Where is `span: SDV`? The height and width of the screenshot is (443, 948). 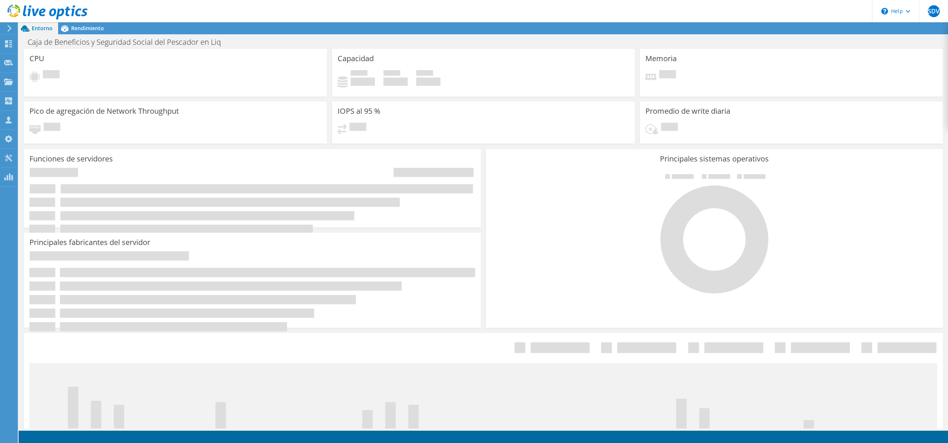
span: SDV is located at coordinates (934, 11).